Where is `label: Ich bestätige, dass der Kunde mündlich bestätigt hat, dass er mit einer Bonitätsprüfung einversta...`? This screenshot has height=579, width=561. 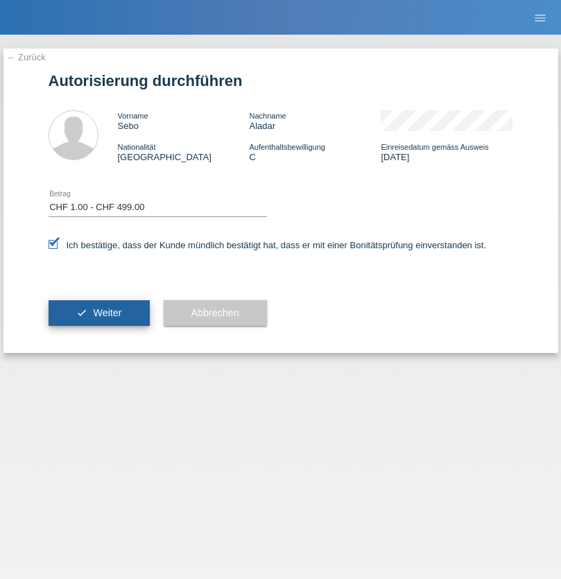 label: Ich bestätige, dass der Kunde mündlich bestätigt hat, dass er mit einer Bonitätsprüfung einversta... is located at coordinates (268, 245).